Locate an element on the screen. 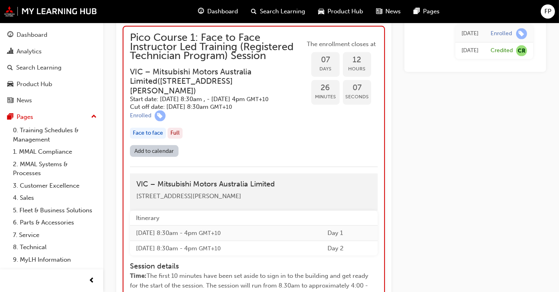 This screenshot has height=292, width=559. a: 0. Training Schedules & Management is located at coordinates (55, 135).